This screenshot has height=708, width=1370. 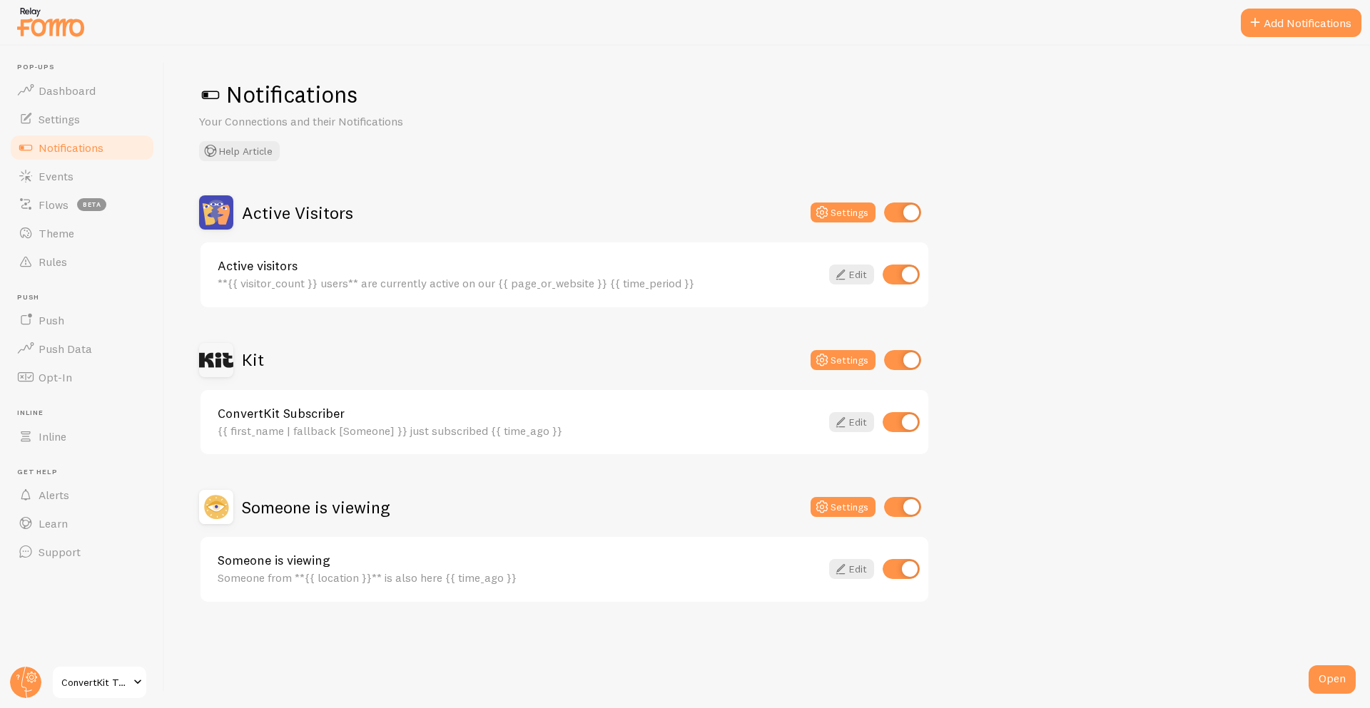 What do you see at coordinates (53, 524) in the screenshot?
I see `span: Learn` at bounding box center [53, 524].